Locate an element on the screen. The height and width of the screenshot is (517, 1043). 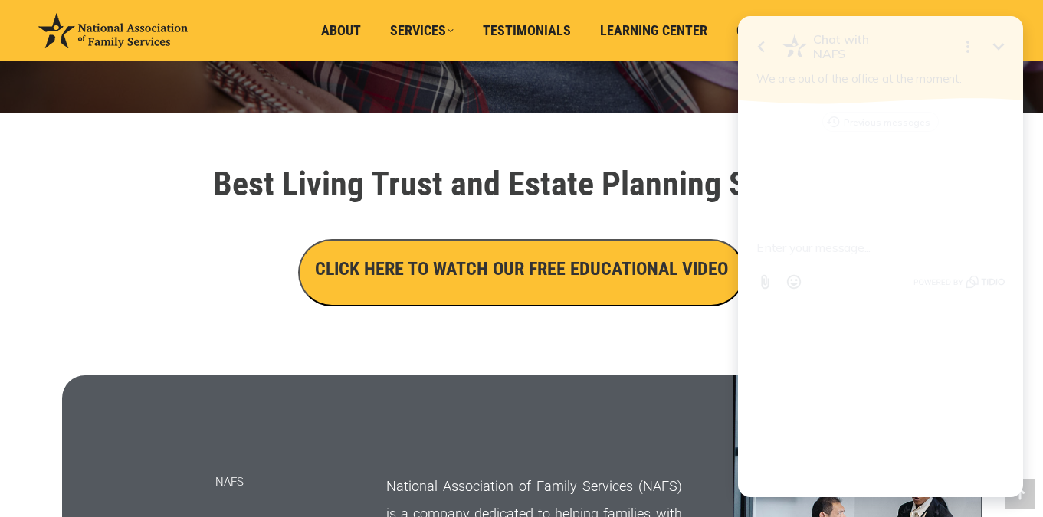
a: Learning Center is located at coordinates (653, 31).